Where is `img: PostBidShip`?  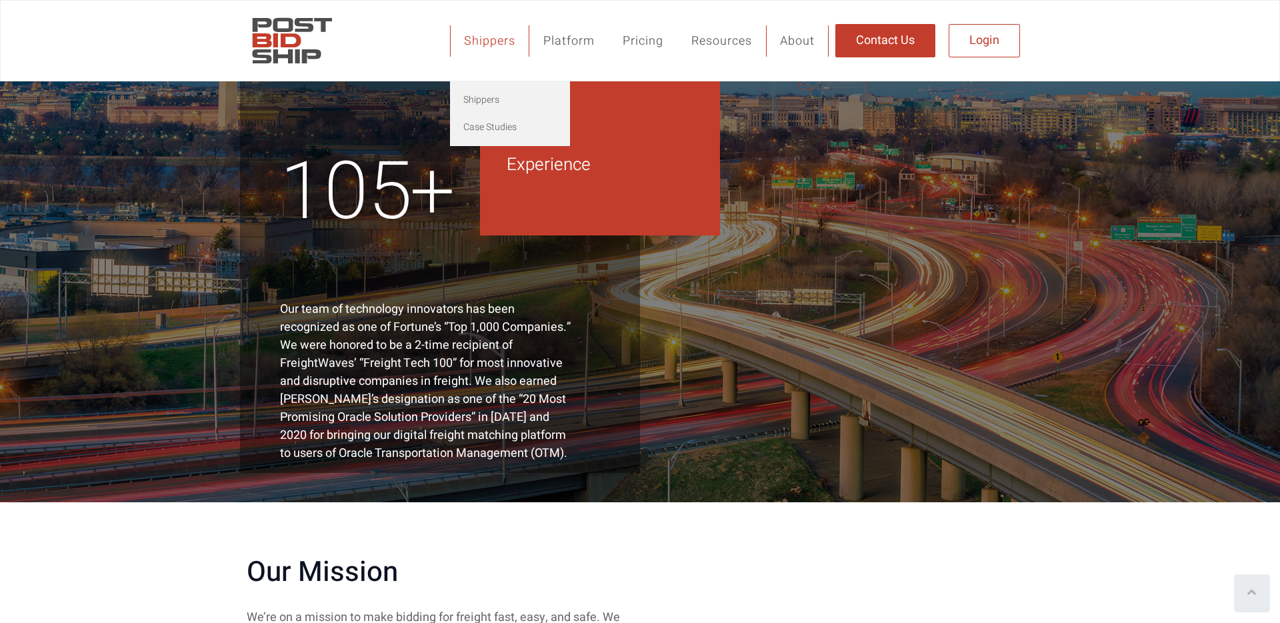
img: PostBidShip is located at coordinates (292, 41).